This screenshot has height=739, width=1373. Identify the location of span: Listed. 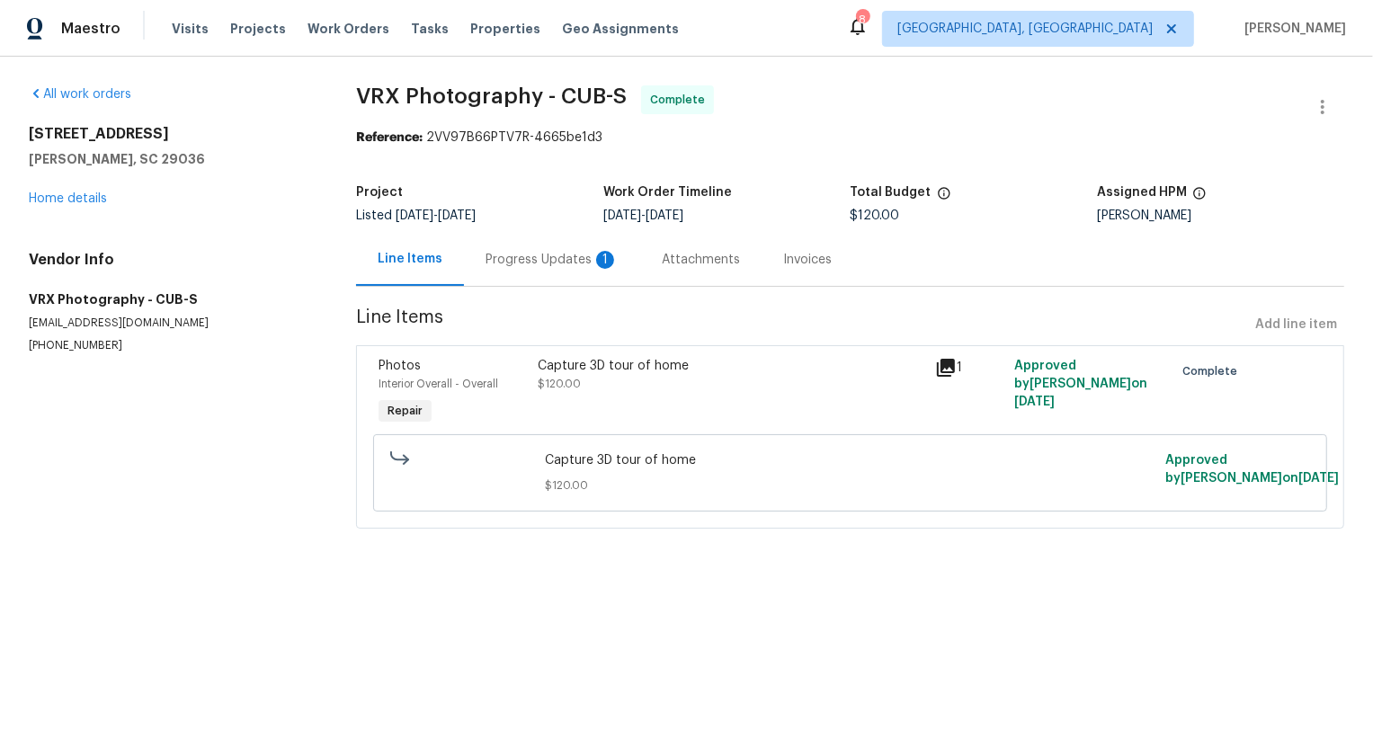
(415, 216).